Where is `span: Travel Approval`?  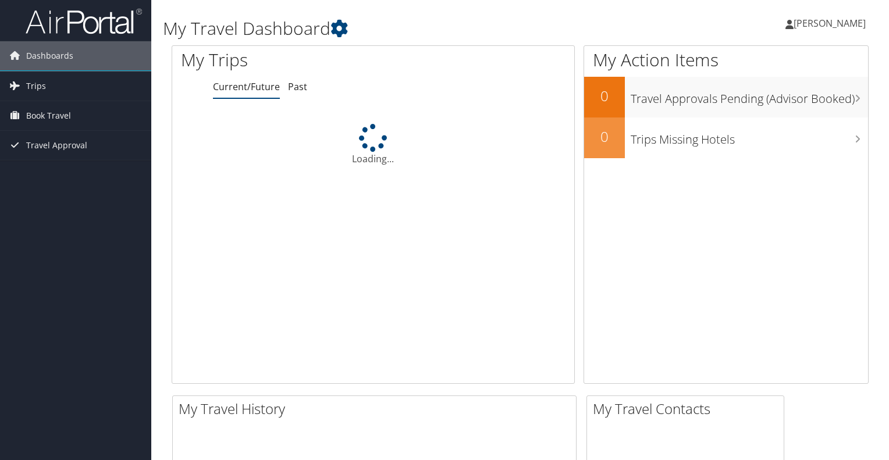
span: Travel Approval is located at coordinates (56, 145).